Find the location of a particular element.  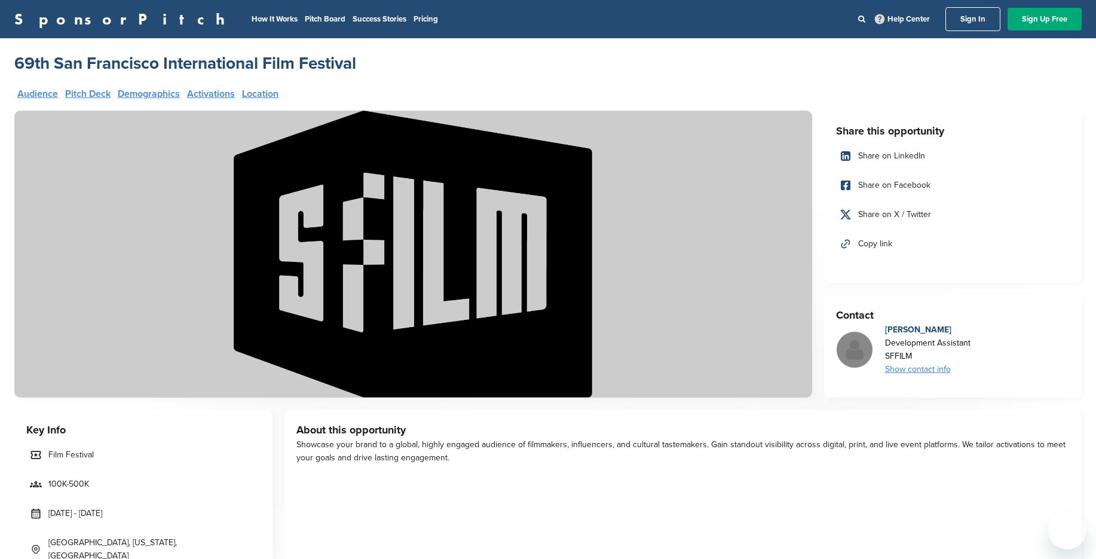

div: Development Assistant is located at coordinates (927, 343).